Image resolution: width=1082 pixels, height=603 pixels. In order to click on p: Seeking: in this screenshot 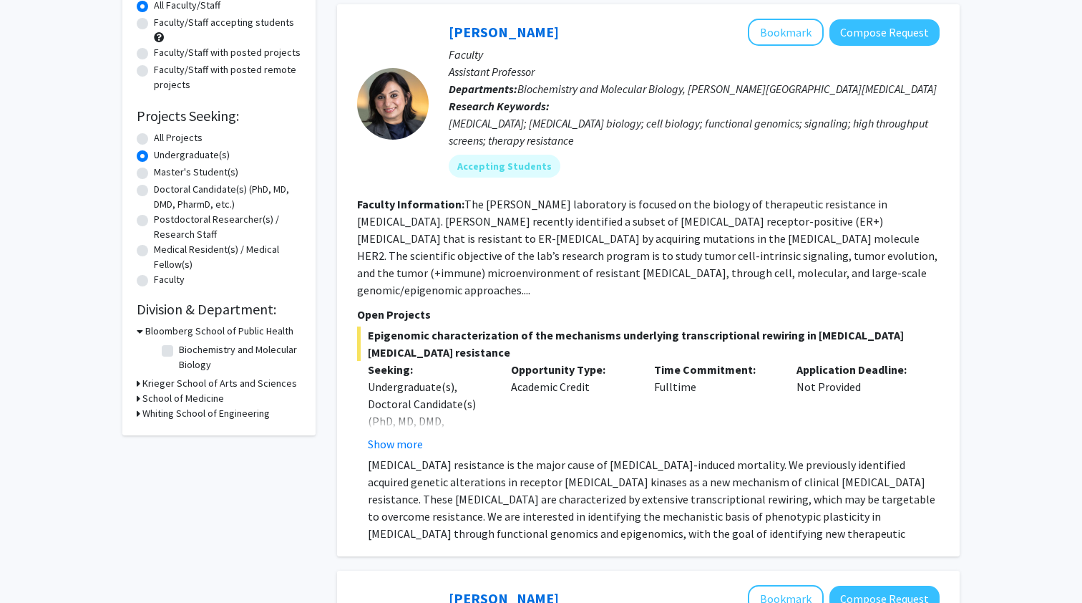, I will do `click(429, 369)`.